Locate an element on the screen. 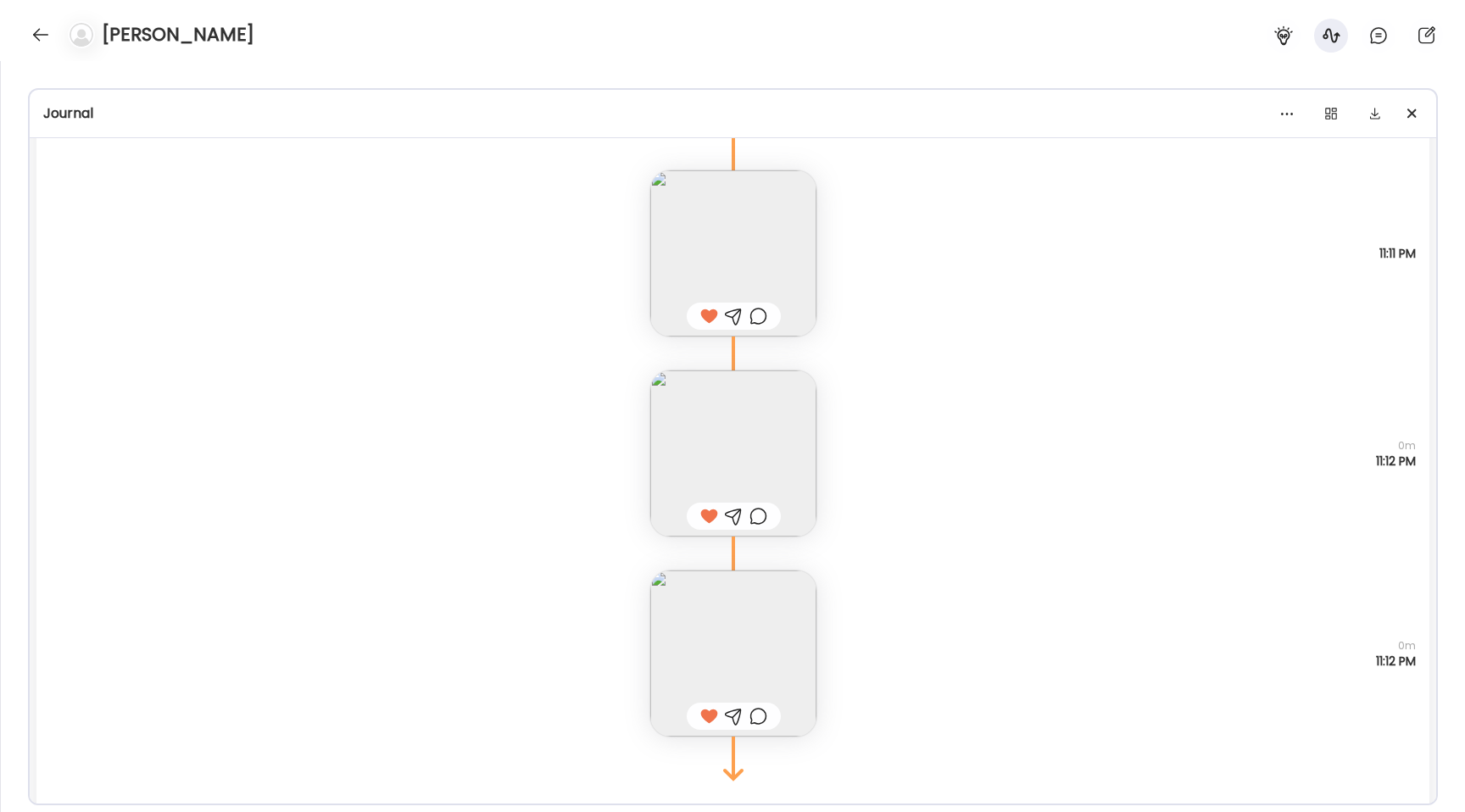 Image resolution: width=1465 pixels, height=812 pixels. div: Journal is located at coordinates (732, 113).